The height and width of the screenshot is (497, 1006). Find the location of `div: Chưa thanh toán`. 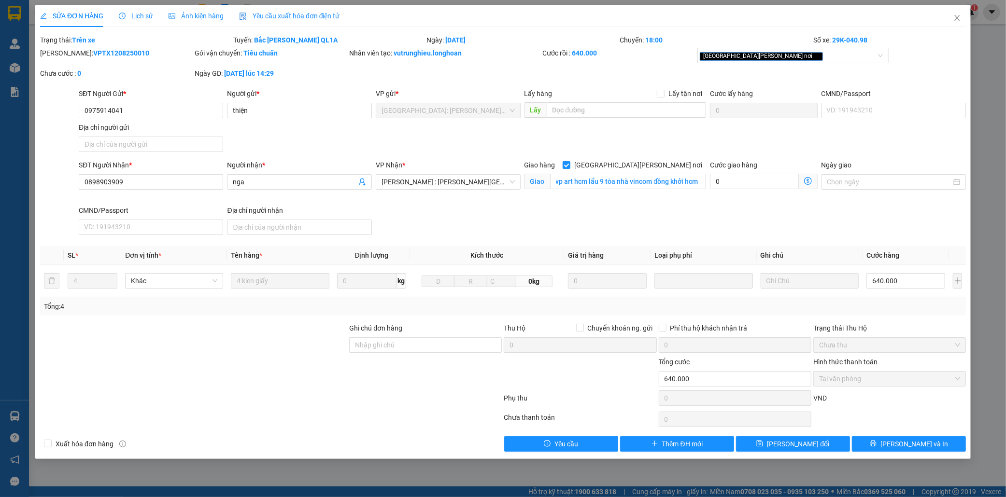

div: Chưa thanh toán is located at coordinates (580, 421).